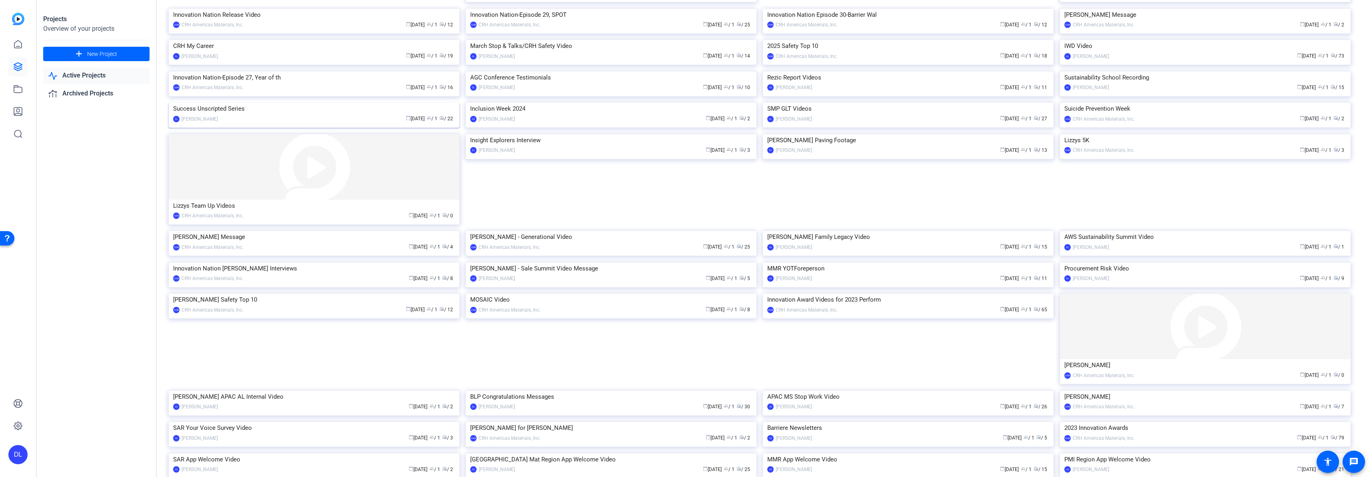  What do you see at coordinates (1354, 462) in the screenshot?
I see `mat-icon: message` at bounding box center [1354, 462].